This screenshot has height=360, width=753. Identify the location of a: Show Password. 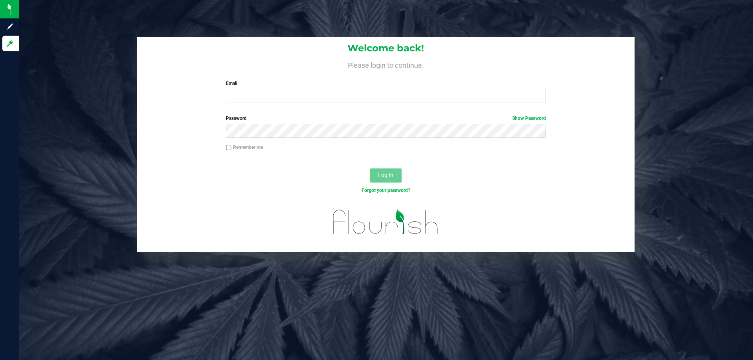
(529, 118).